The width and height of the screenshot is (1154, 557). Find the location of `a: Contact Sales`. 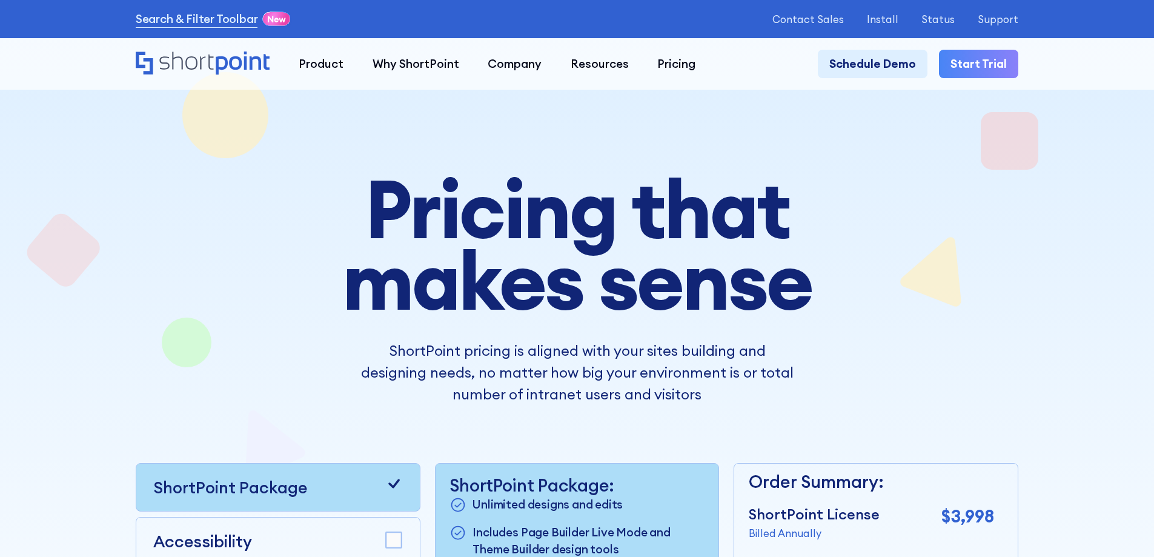

a: Contact Sales is located at coordinates (808, 19).